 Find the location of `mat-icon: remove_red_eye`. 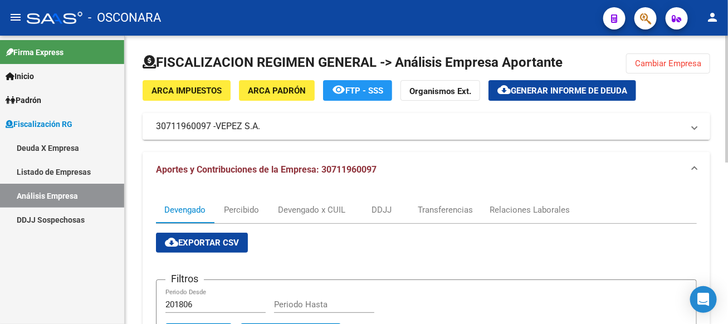

mat-icon: remove_red_eye is located at coordinates (339, 90).